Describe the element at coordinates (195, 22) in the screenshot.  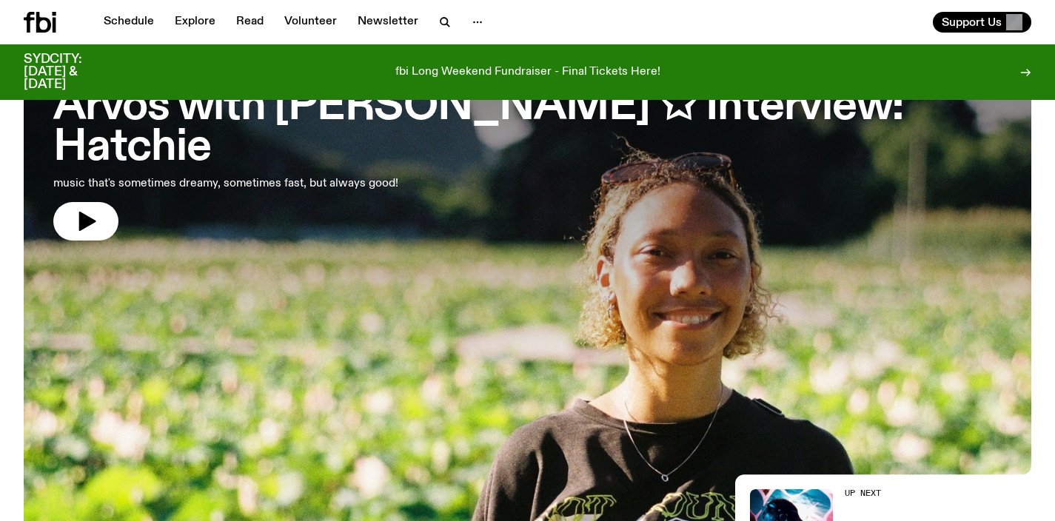
I see `a: Explore` at that location.